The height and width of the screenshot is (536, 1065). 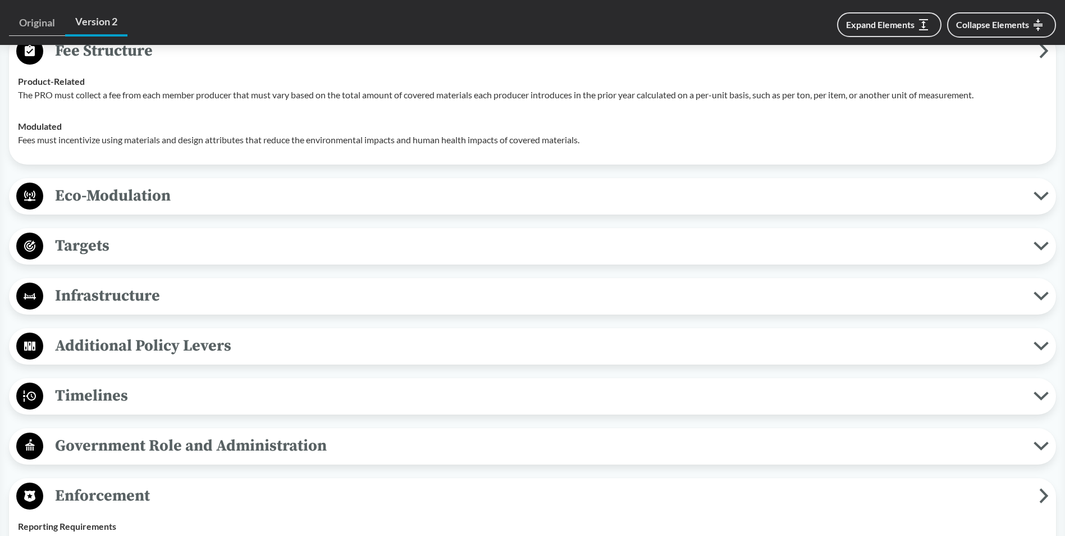 I want to click on strong: Product-Related, so click(x=51, y=81).